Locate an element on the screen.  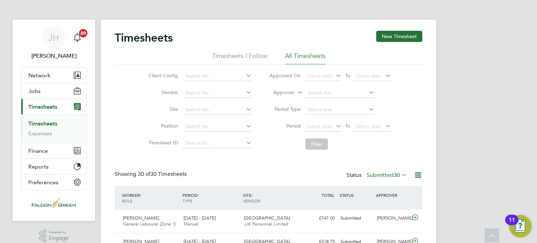
span: Timesheets is located at coordinates (43, 107).